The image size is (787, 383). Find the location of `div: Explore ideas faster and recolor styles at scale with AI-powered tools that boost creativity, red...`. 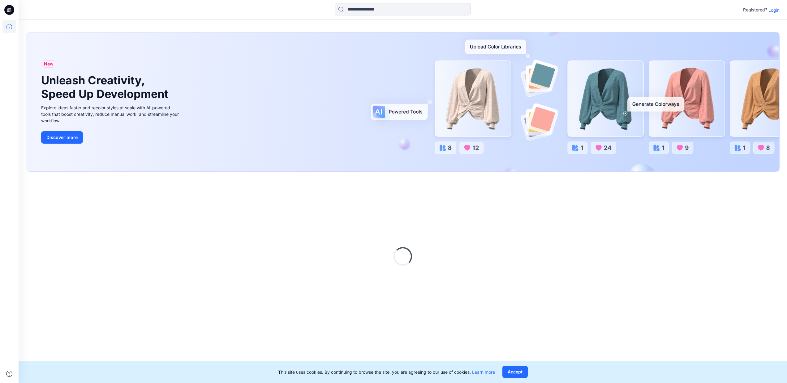

div: Explore ideas faster and recolor styles at scale with AI-powered tools that boost creativity, red... is located at coordinates (111, 114).